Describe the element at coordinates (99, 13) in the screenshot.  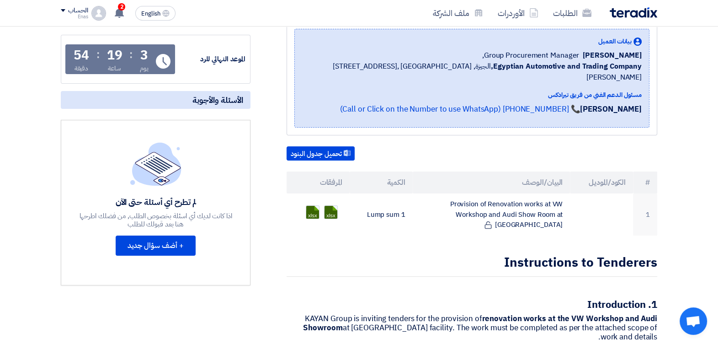
I see `img: profile_test.png` at that location.